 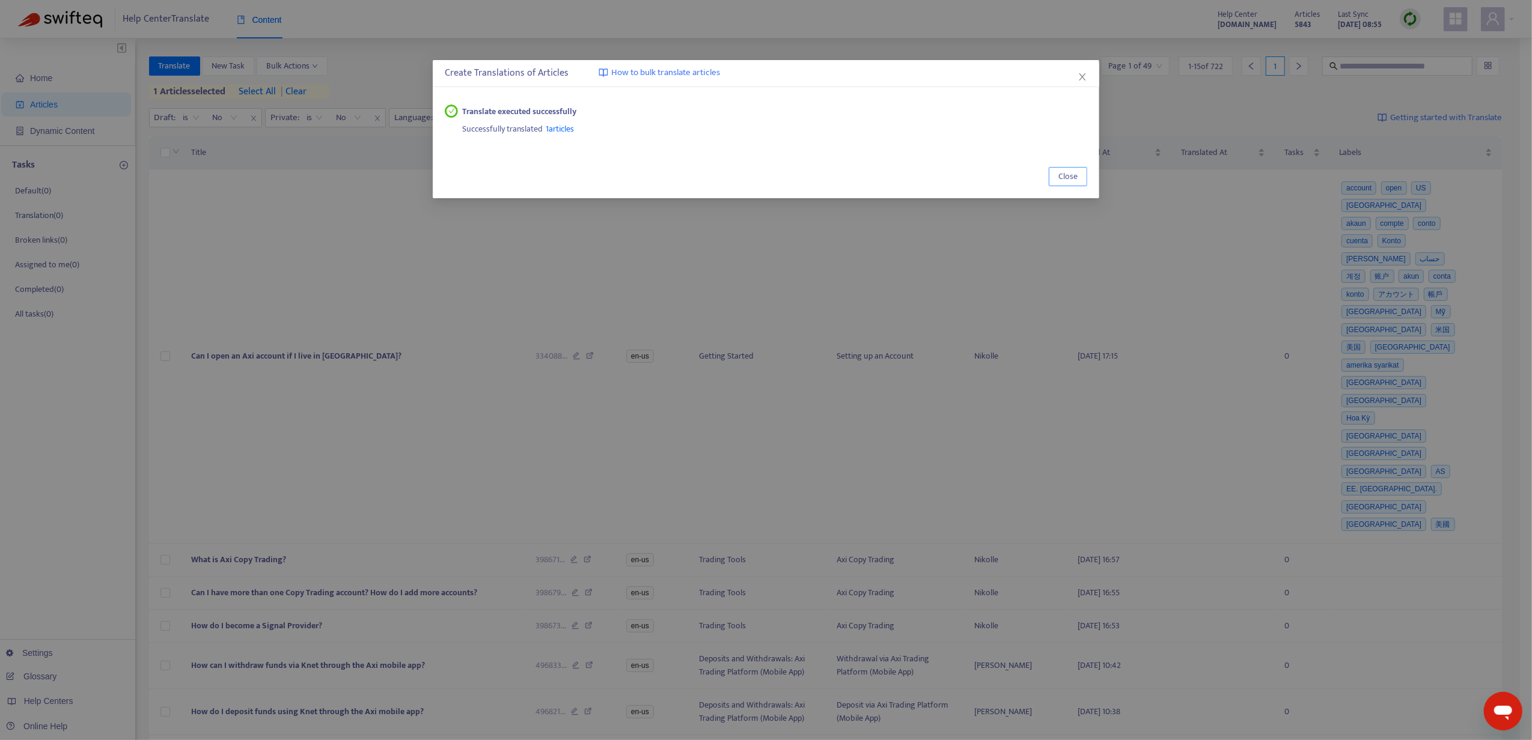 What do you see at coordinates (603, 73) in the screenshot?
I see `img: image-link` at bounding box center [603, 73].